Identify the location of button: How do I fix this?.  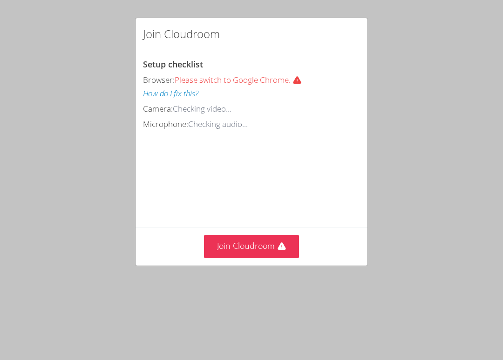
(170, 94).